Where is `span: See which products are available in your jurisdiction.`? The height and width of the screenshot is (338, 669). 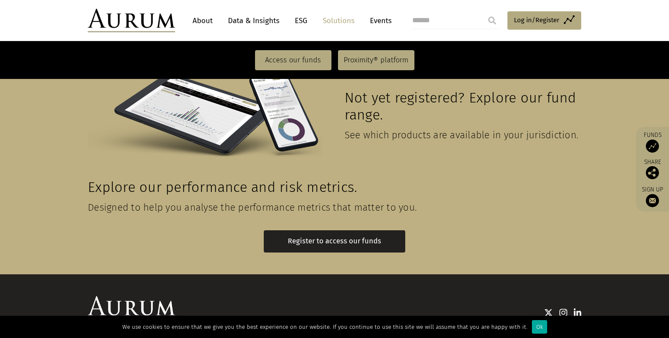
span: See which products are available in your jurisdiction. is located at coordinates (461, 135).